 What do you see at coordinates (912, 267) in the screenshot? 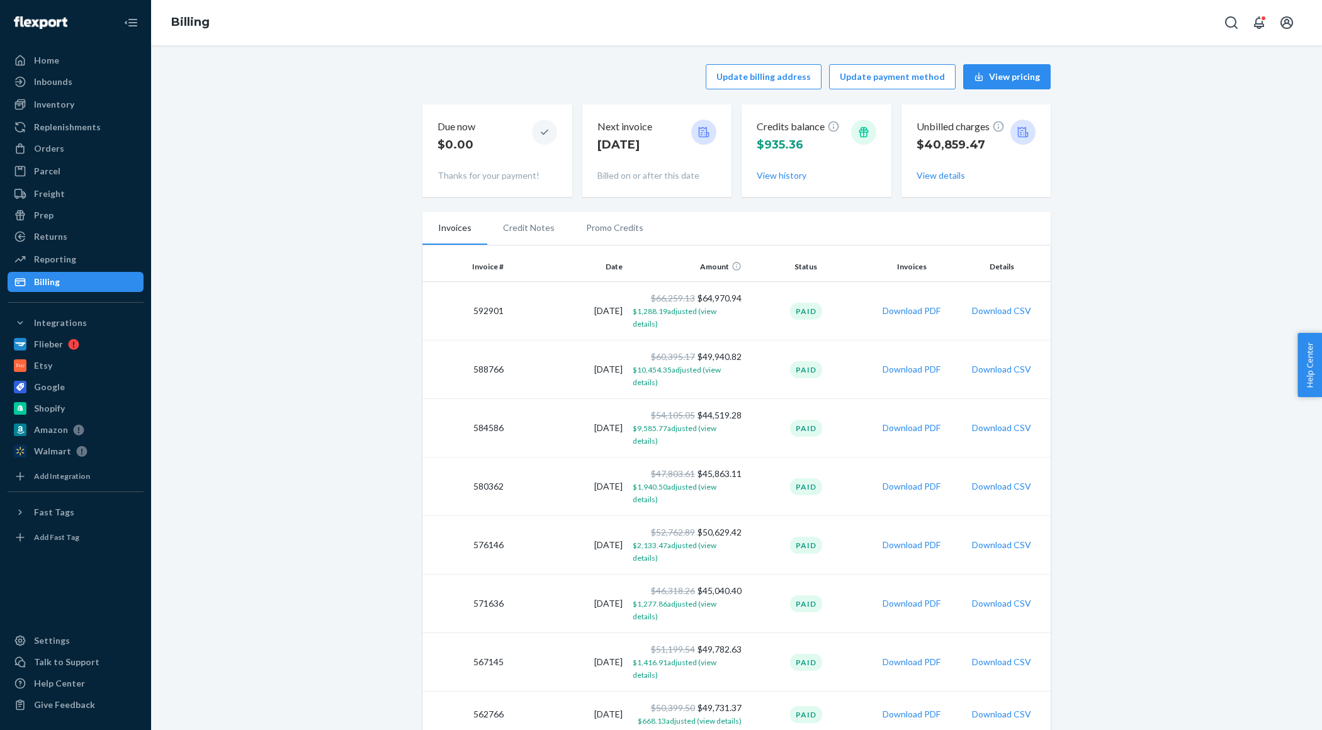
I see `th: Invoices` at bounding box center [912, 267].